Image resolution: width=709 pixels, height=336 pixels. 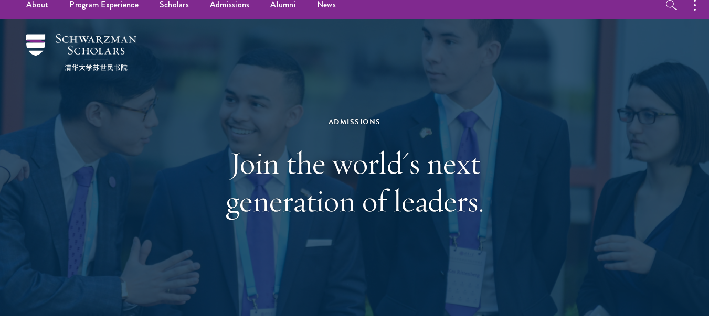 What do you see at coordinates (355, 122) in the screenshot?
I see `div: Admissions` at bounding box center [355, 122].